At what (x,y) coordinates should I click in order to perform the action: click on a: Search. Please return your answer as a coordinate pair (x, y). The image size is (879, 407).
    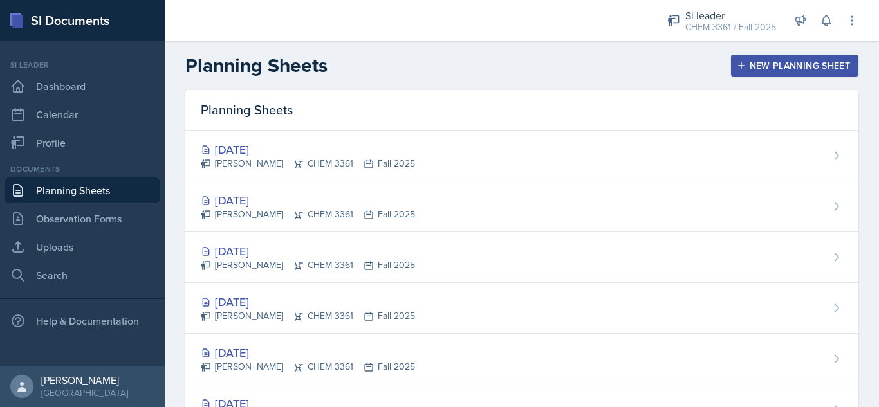
    Looking at the image, I should click on (82, 275).